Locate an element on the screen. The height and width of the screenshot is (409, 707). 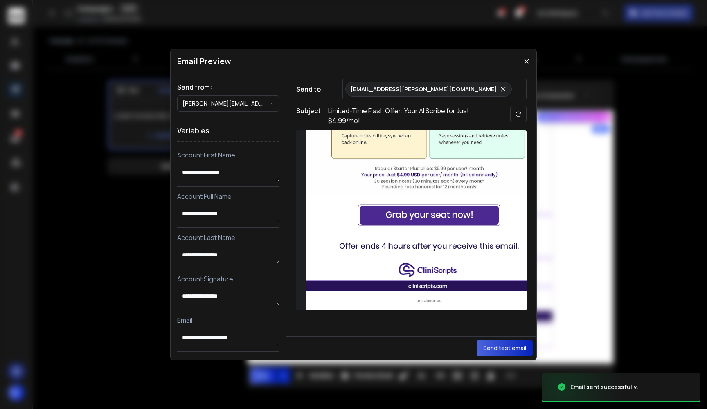
p: Account Last Name is located at coordinates (228, 238).